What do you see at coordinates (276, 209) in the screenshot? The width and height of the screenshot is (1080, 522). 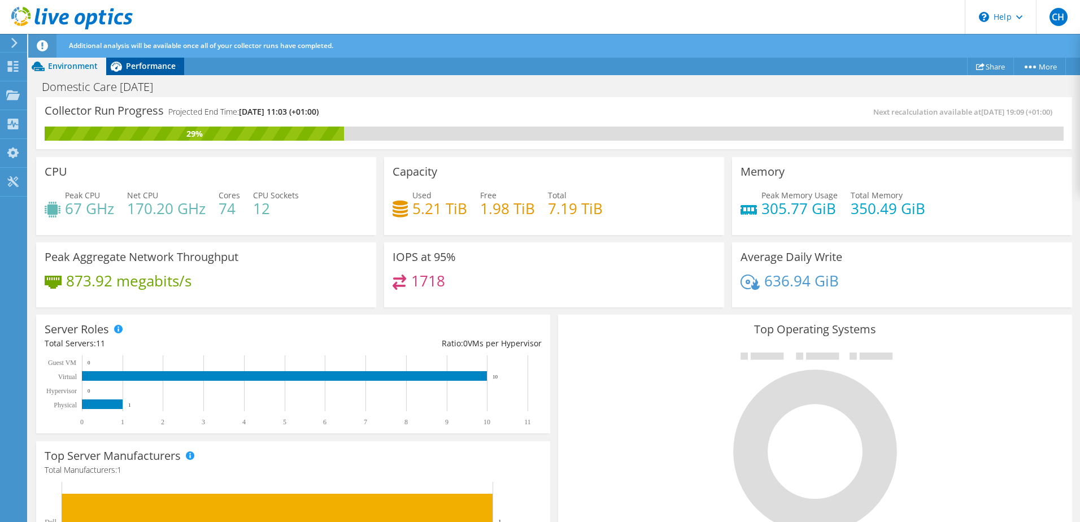 I see `h4: 12` at bounding box center [276, 209].